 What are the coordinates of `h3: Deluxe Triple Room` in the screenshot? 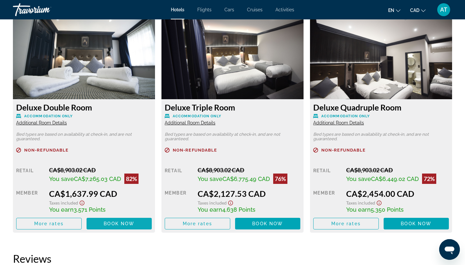 It's located at (232, 107).